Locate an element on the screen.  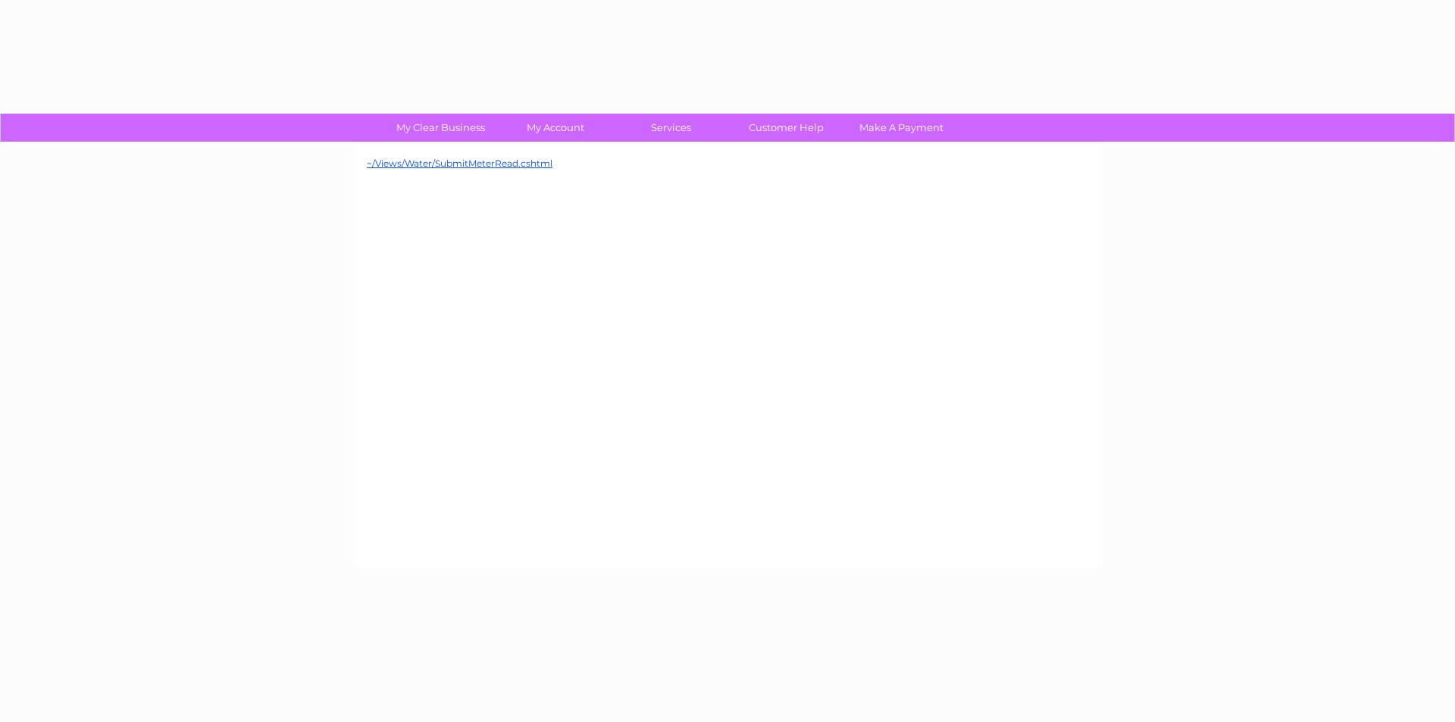
a: Services is located at coordinates (671, 127).